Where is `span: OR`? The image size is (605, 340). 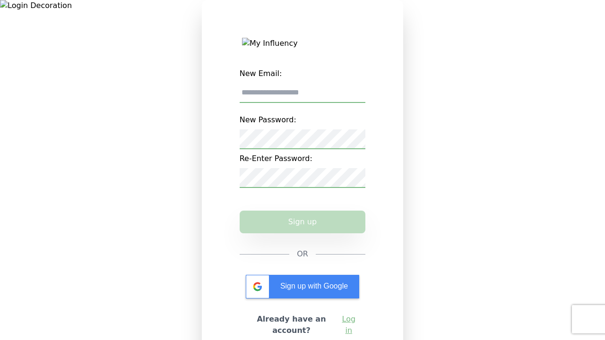
span: OR is located at coordinates (302, 254).